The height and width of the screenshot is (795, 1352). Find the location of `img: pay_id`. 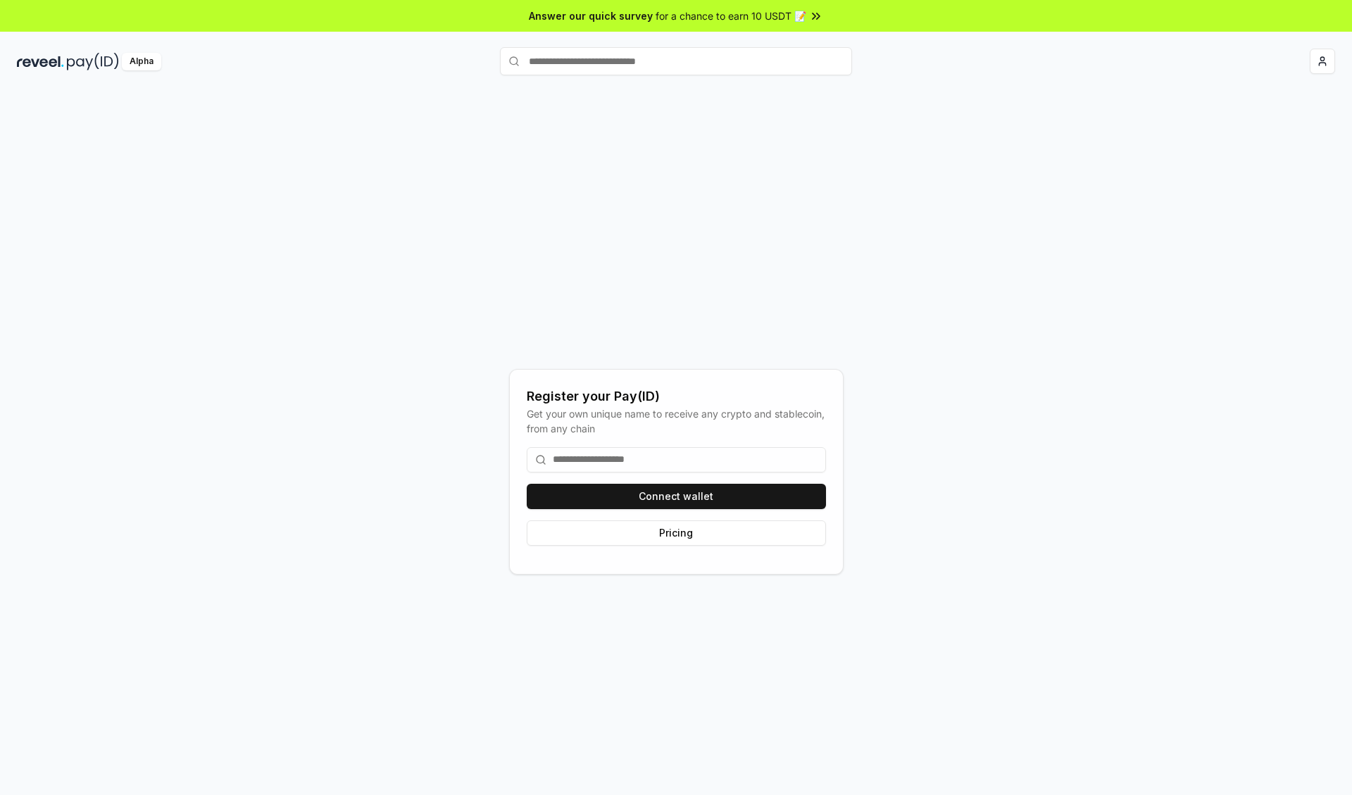

img: pay_id is located at coordinates (93, 61).